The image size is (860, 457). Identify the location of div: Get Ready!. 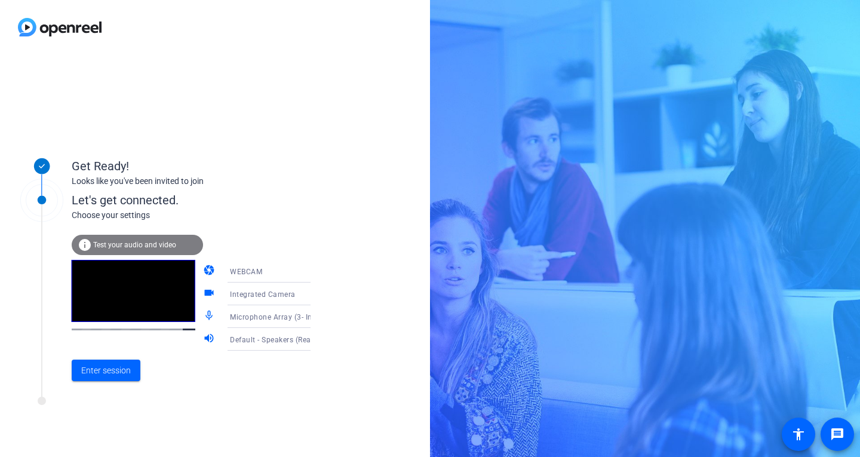
(191, 166).